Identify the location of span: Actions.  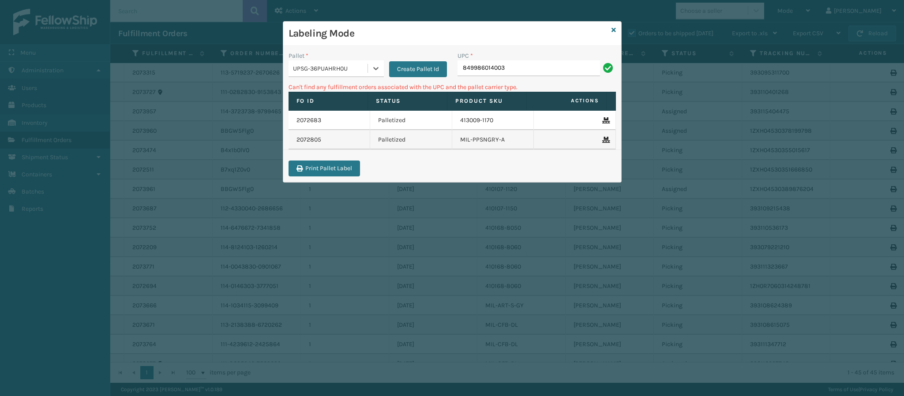
(566, 101).